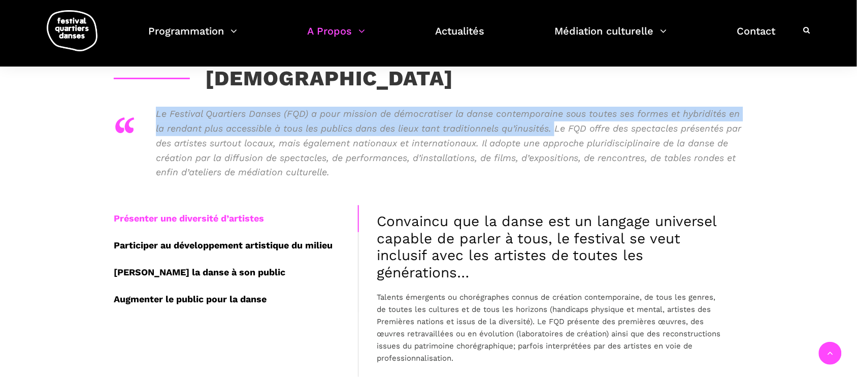 The height and width of the screenshot is (380, 857). What do you see at coordinates (235, 218) in the screenshot?
I see `div: Présenter une diversité d’artistes` at bounding box center [235, 218].